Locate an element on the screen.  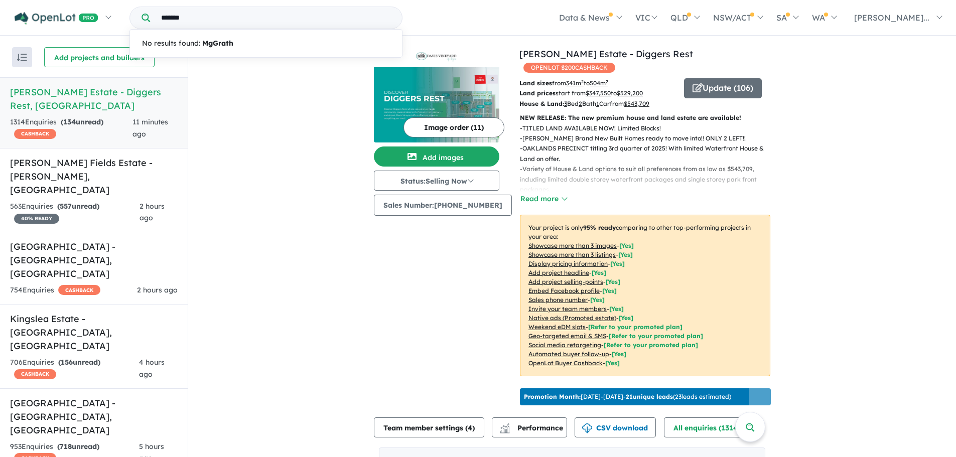
u: 341 m is located at coordinates (575, 83).